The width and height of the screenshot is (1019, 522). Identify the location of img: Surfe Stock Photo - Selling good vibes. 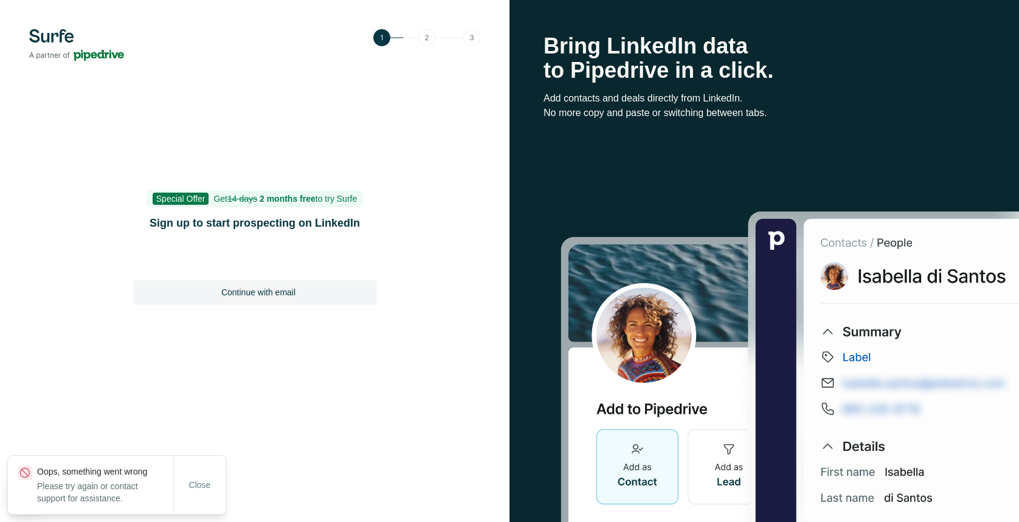
(790, 366).